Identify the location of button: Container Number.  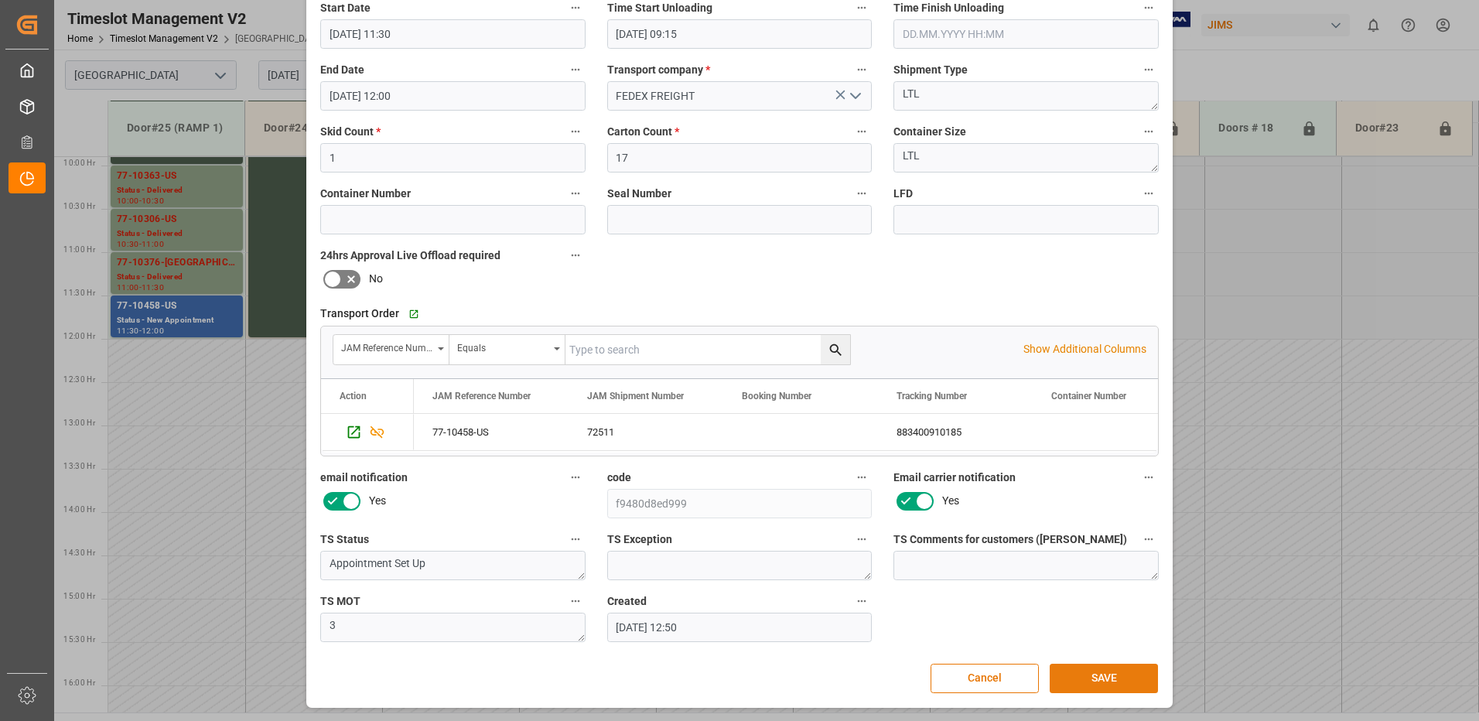
(575, 193).